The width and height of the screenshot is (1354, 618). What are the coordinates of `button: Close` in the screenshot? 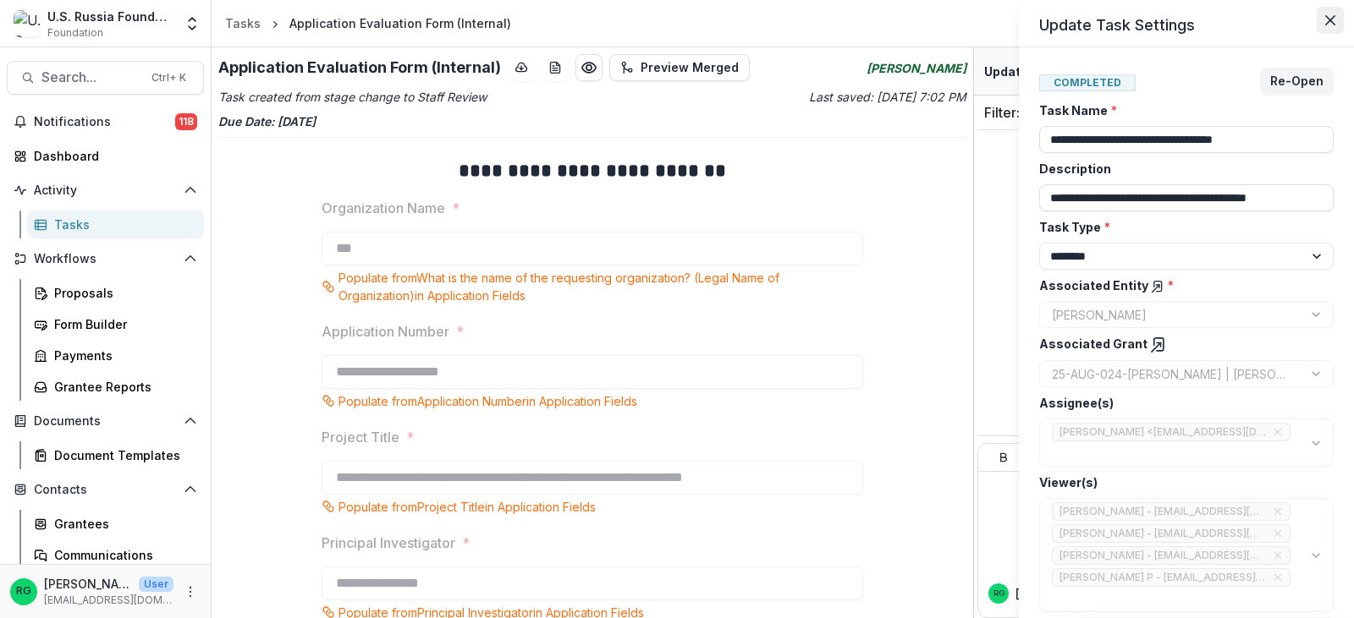 It's located at (1330, 20).